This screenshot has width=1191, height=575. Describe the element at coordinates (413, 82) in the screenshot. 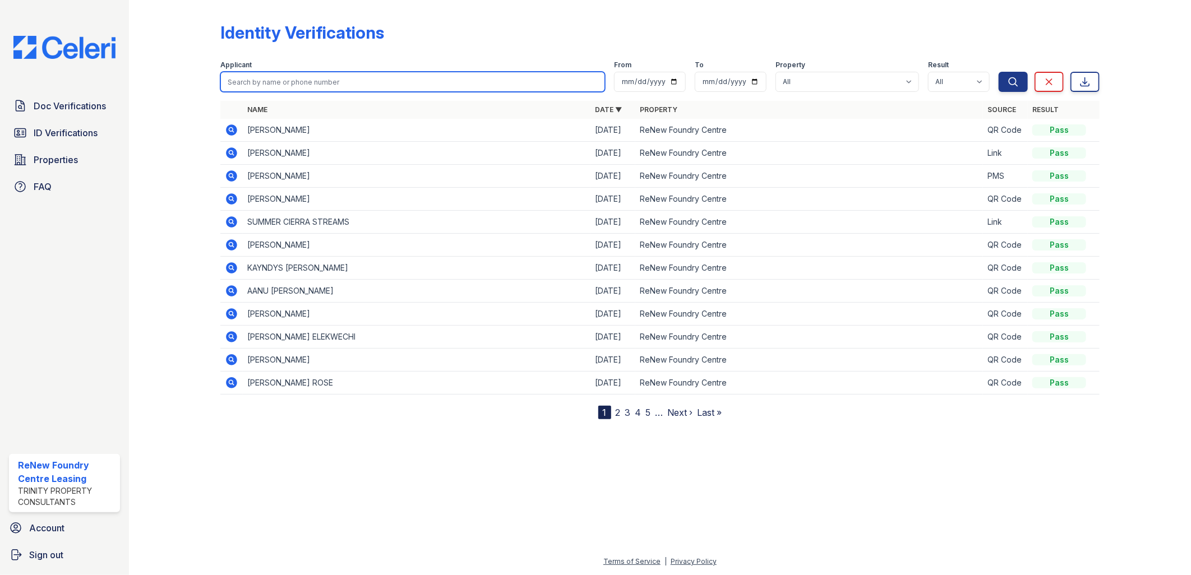

I see `input: Search by name or phone number` at that location.